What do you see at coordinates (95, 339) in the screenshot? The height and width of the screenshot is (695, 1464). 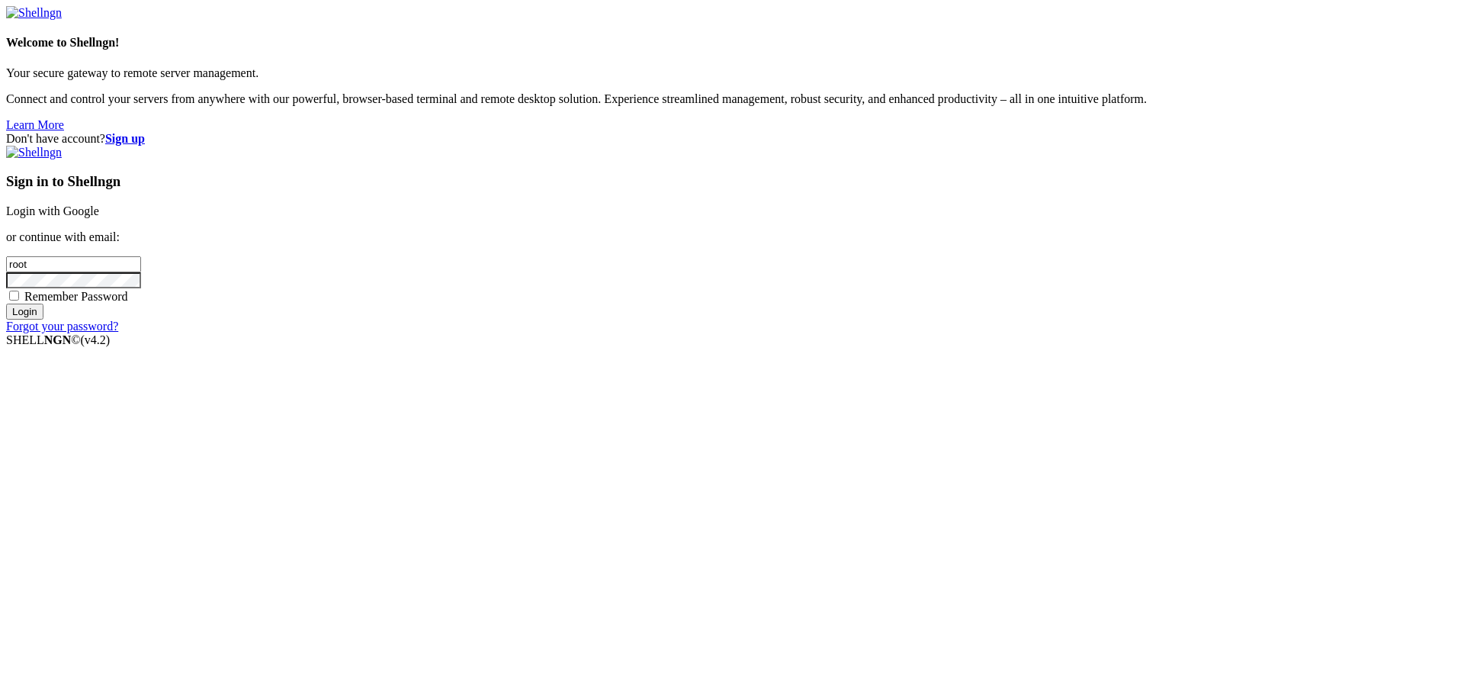 I see `span: 4.2.0` at bounding box center [95, 339].